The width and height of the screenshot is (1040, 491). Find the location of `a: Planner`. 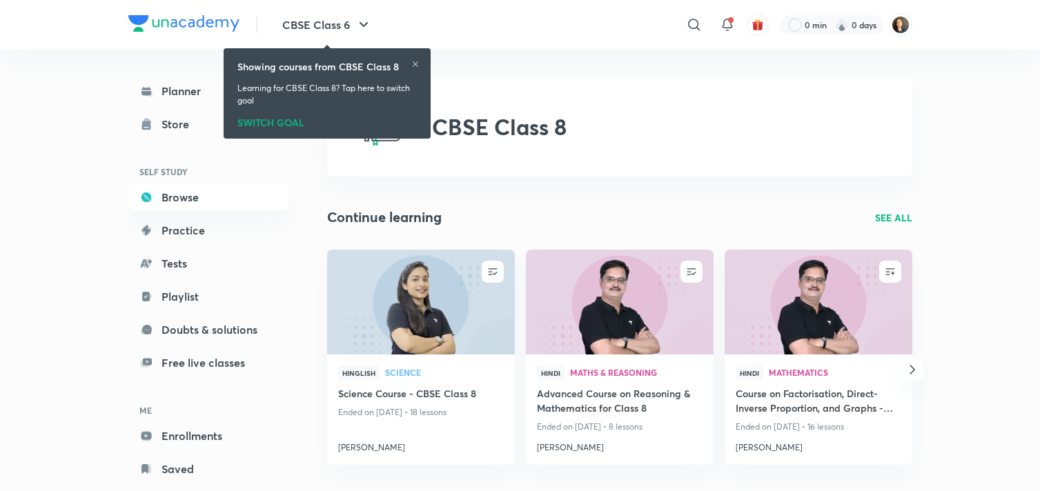

a: Planner is located at coordinates (208, 91).